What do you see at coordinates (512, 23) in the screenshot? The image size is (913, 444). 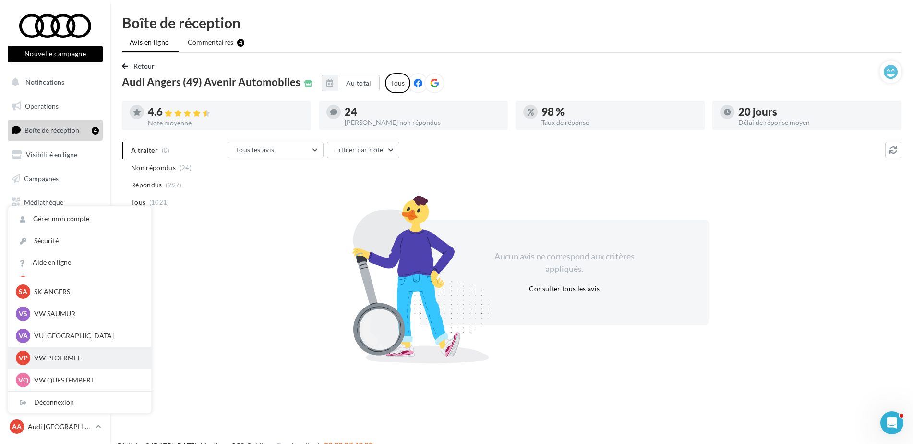 I see `div: Boîte de réception` at bounding box center [512, 23].